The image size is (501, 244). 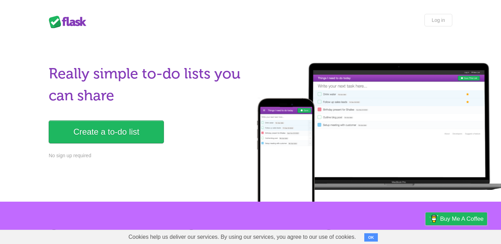 I want to click on button: OK, so click(x=371, y=238).